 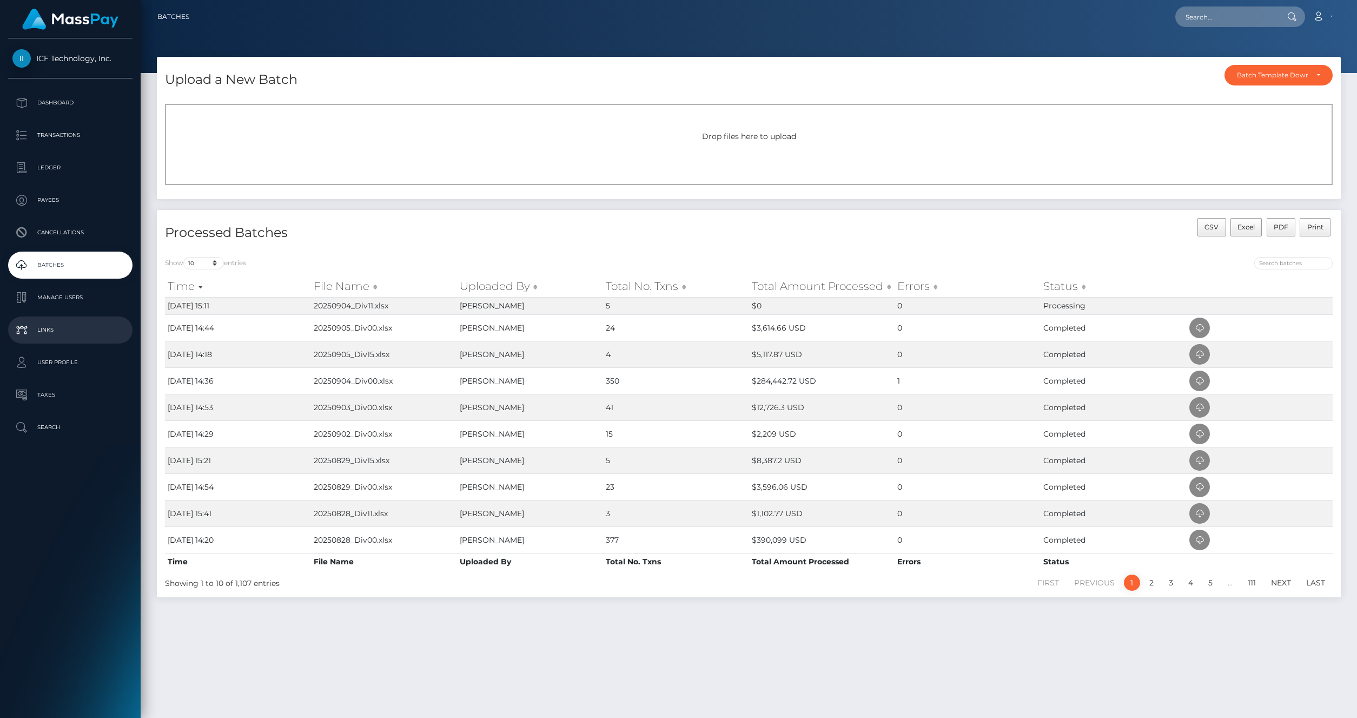 I want to click on a: User Profile, so click(x=70, y=362).